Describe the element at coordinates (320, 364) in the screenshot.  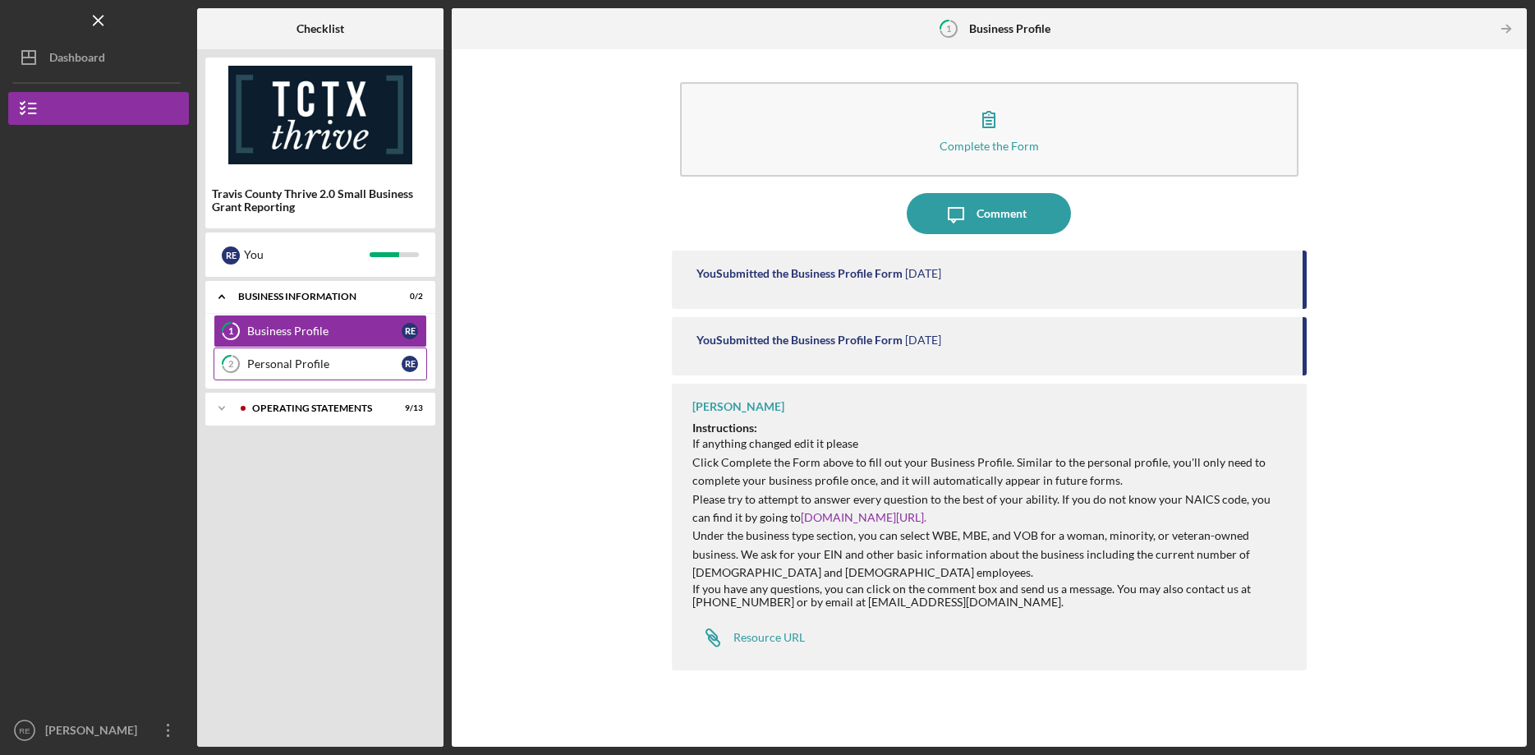
I see `a: 2Personal ProfileRE` at that location.